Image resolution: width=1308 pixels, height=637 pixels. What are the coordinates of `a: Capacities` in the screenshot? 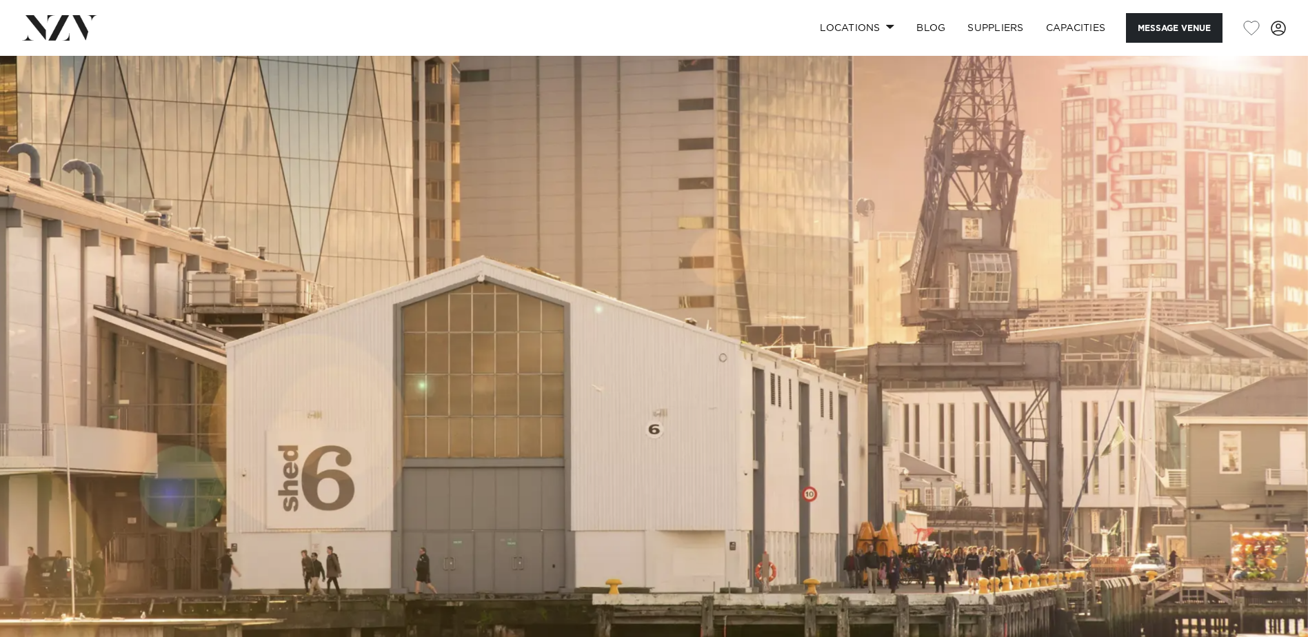 It's located at (1076, 28).